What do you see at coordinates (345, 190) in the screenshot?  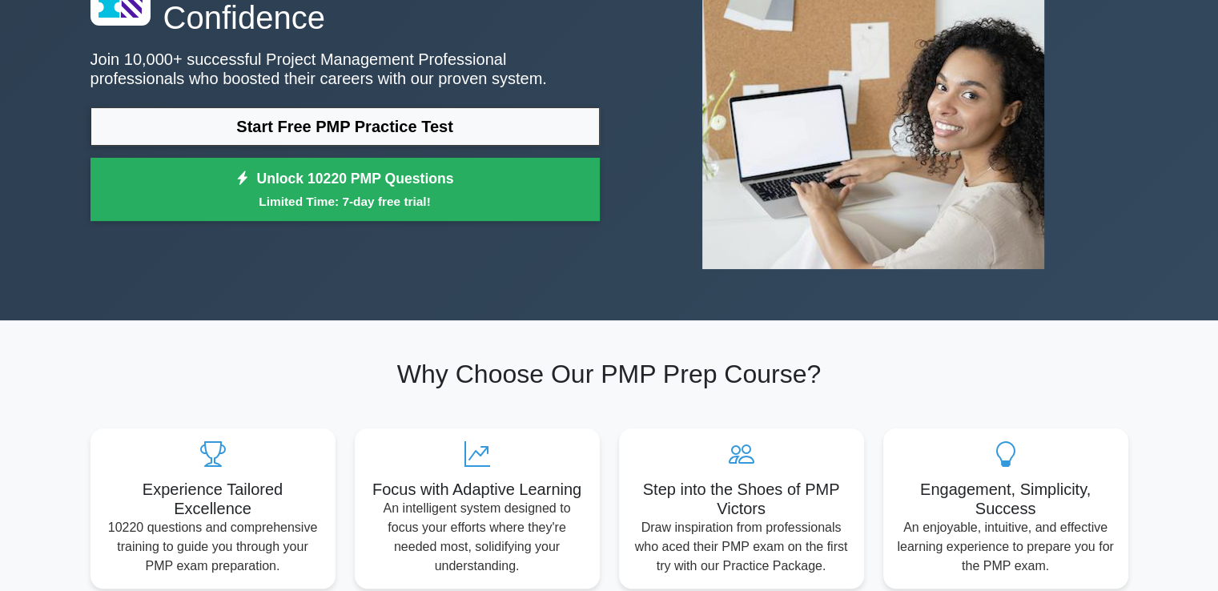 I see `a: Unlock 10220 PMP QuestionsLimited Time: 7-day free trial!` at bounding box center [345, 190].